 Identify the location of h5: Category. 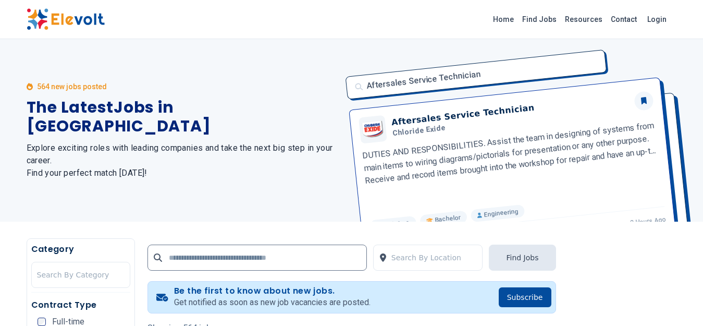
(81, 249).